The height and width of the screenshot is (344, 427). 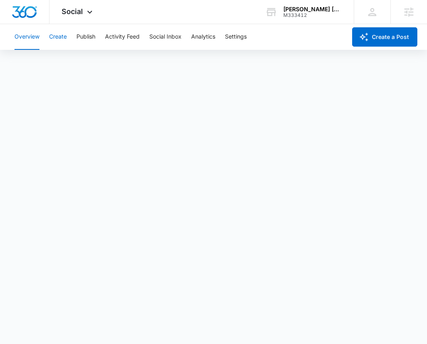 I want to click on button: Settings, so click(x=236, y=37).